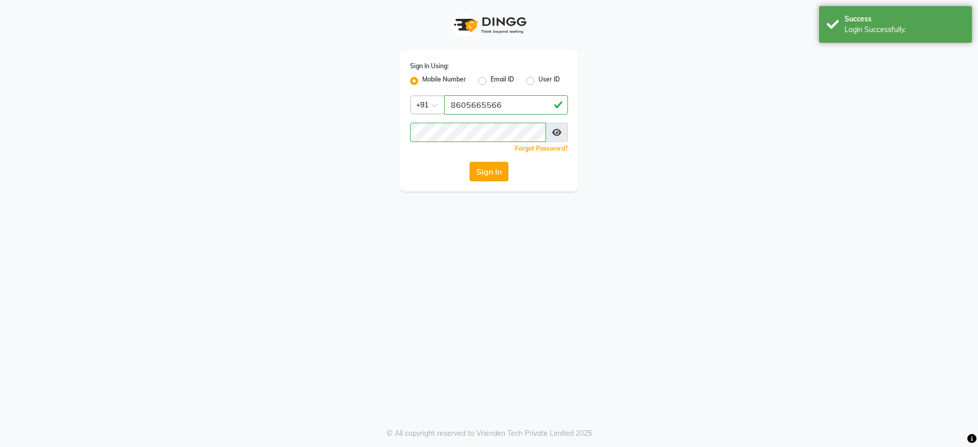 This screenshot has width=978, height=447. Describe the element at coordinates (904, 19) in the screenshot. I see `div: Success` at that location.